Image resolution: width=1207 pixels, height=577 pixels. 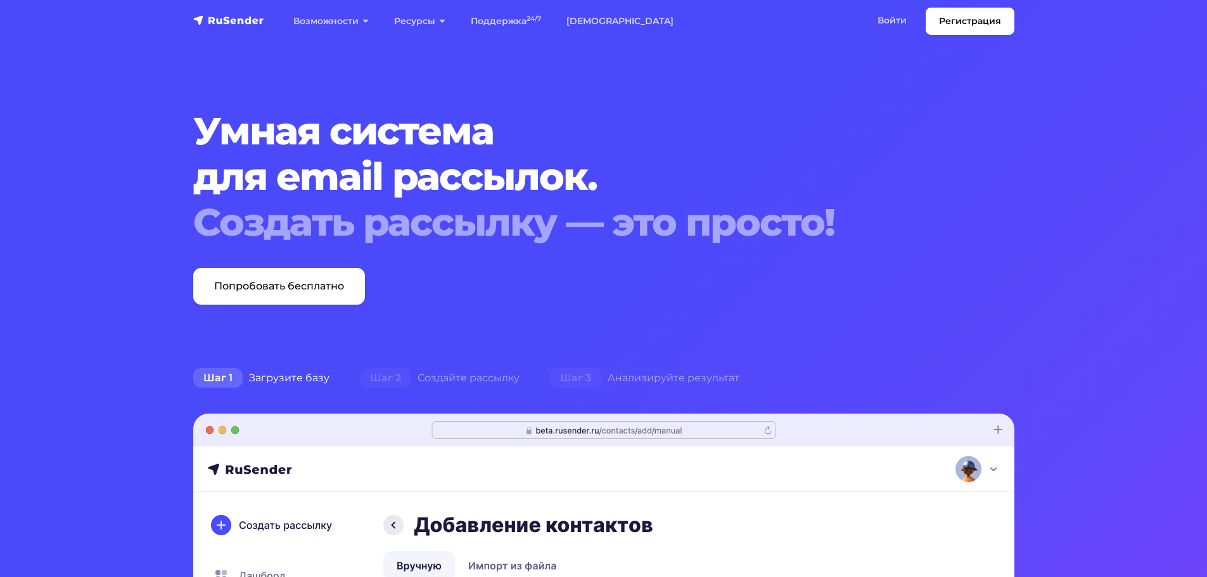 What do you see at coordinates (331, 21) in the screenshot?
I see `a: Возможности` at bounding box center [331, 21].